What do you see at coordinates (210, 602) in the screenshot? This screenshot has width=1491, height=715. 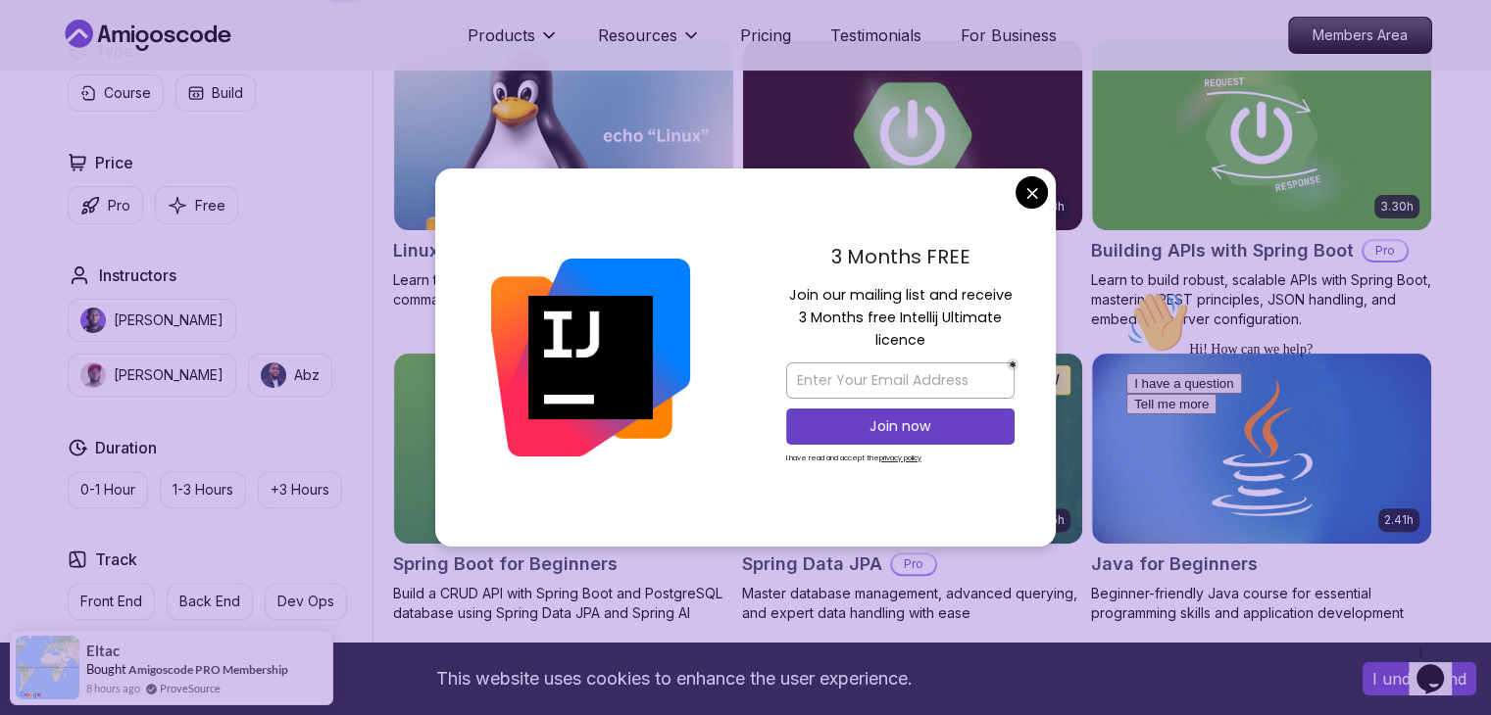 I see `button: Back End` at bounding box center [210, 602].